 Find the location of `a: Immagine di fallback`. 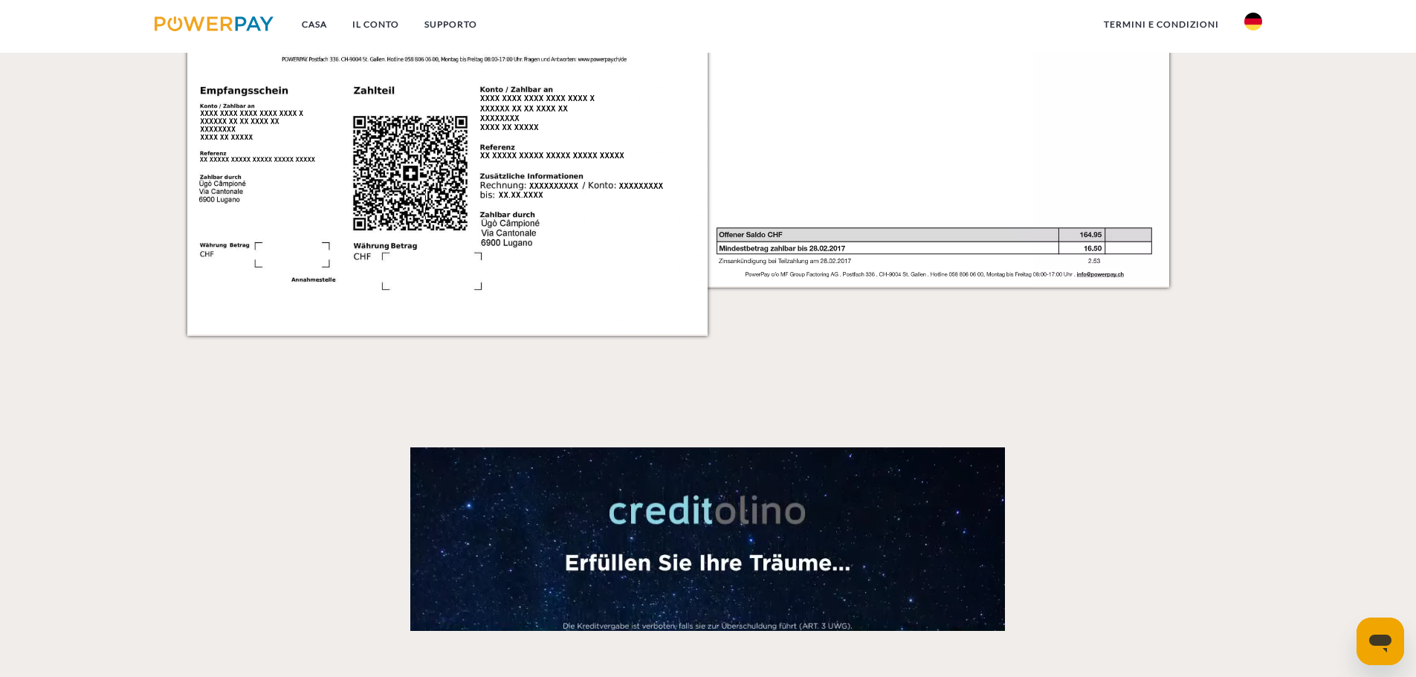

a: Immagine di fallback is located at coordinates (708, 539).